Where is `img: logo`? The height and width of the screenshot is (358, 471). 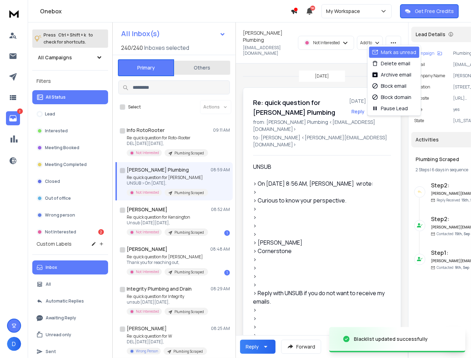 img: logo is located at coordinates (14, 13).